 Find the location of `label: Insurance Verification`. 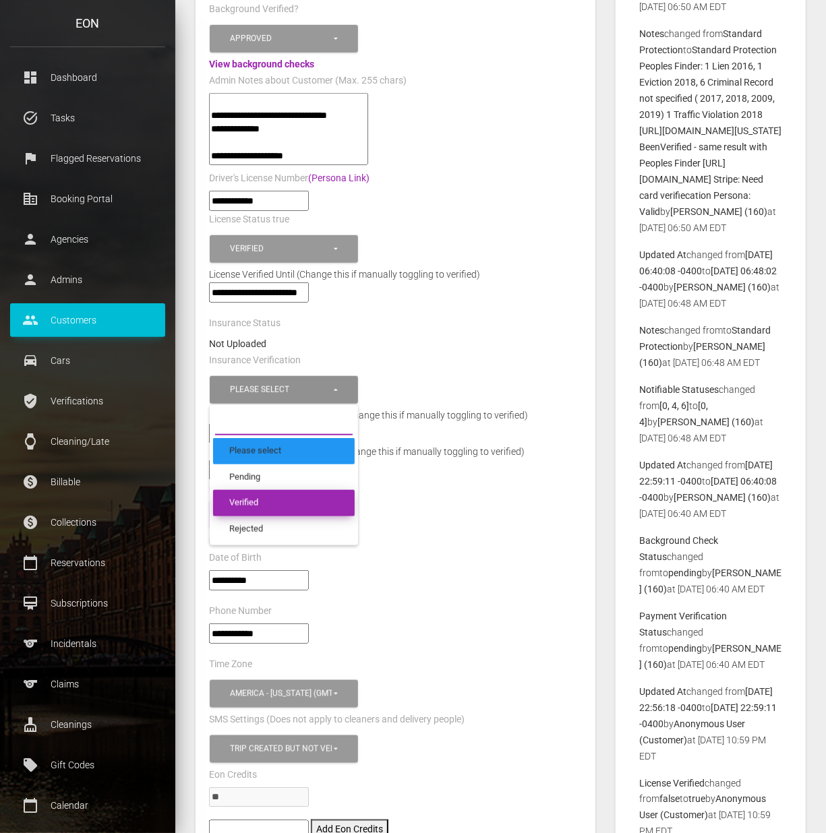

label: Insurance Verification is located at coordinates (255, 361).